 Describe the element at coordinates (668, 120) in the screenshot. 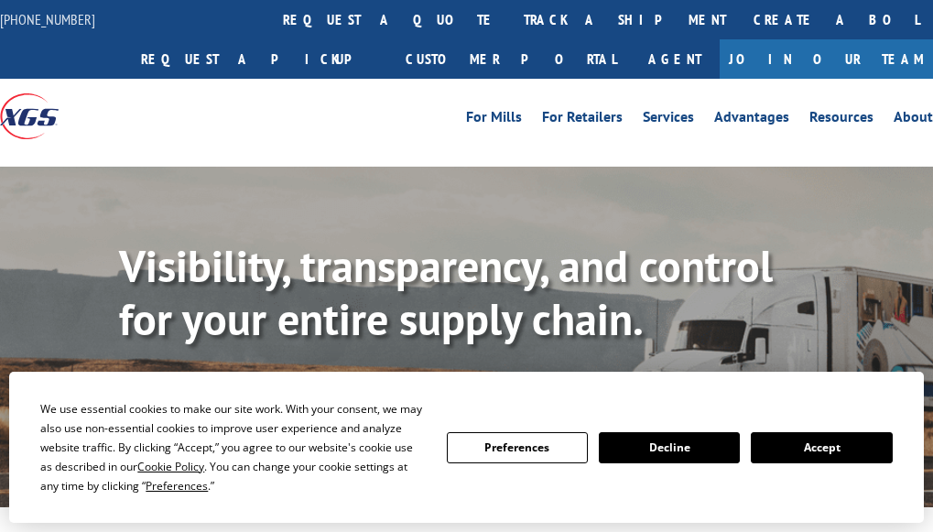

I see `a: Services` at that location.